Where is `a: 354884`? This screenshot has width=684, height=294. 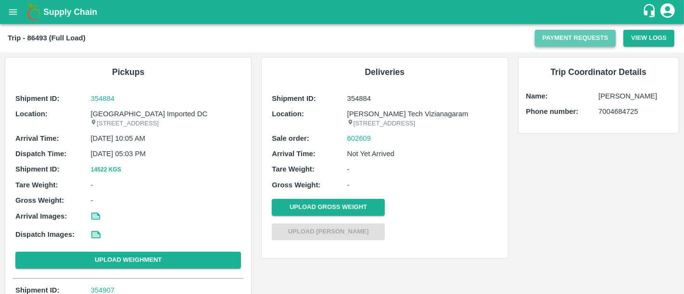
a: 354884 is located at coordinates (165, 99).